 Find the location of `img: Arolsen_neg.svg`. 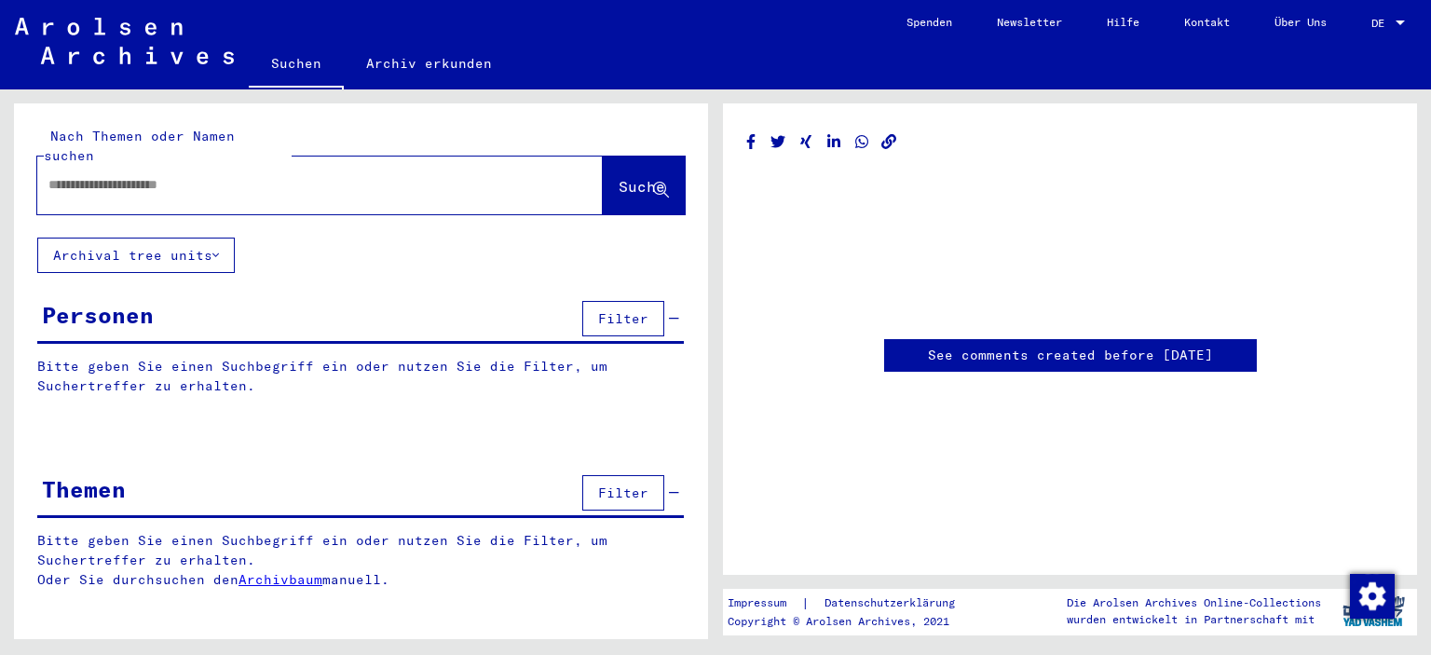

img: Arolsen_neg.svg is located at coordinates (124, 41).